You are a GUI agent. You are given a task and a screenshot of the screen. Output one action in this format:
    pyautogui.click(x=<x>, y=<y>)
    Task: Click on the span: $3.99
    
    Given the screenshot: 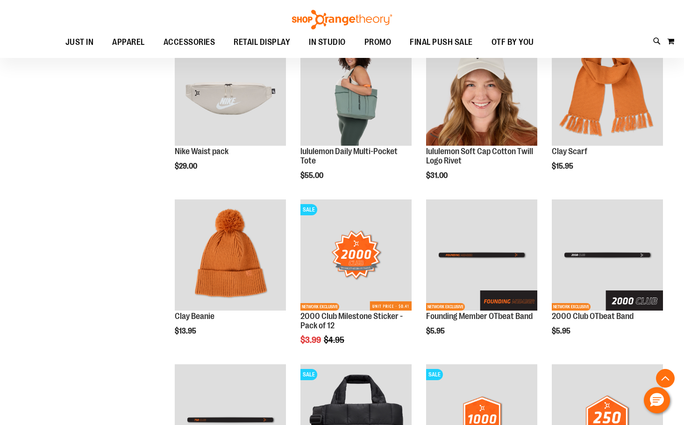 What is the action you would take?
    pyautogui.click(x=311, y=340)
    